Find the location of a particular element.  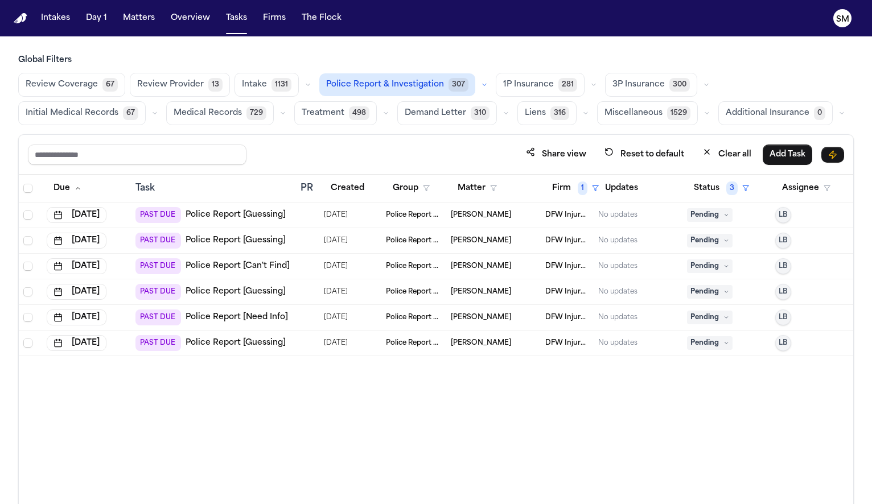

span: 10/1/2025, 6:59:05 AM is located at coordinates (336, 266).